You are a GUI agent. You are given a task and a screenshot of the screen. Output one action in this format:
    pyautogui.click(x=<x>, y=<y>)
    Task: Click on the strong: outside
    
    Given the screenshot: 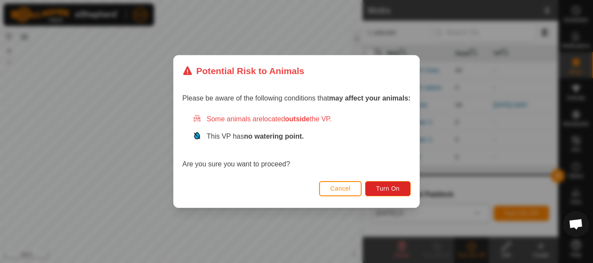 What is the action you would take?
    pyautogui.click(x=297, y=119)
    